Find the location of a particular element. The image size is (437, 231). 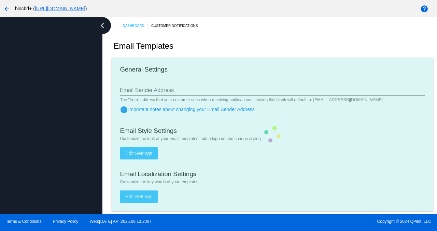

i: chevron_left is located at coordinates (102, 26).